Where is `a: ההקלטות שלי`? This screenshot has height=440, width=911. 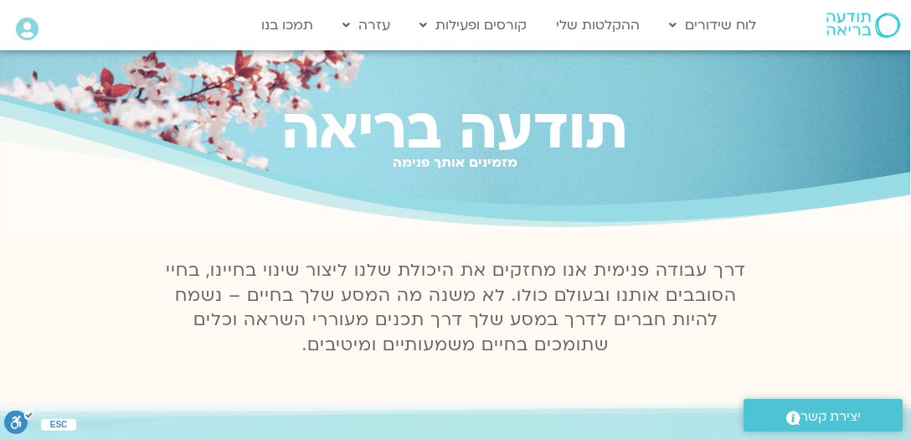
a: ההקלטות שלי is located at coordinates (598, 25).